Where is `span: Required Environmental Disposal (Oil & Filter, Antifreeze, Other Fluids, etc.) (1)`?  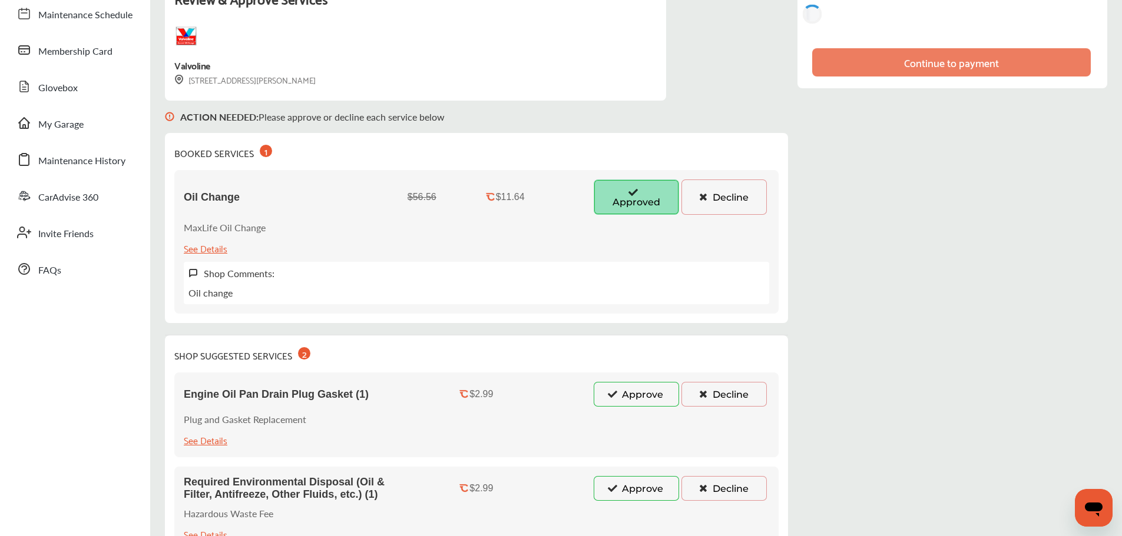
span: Required Environmental Disposal (Oil & Filter, Antifreeze, Other Fluids, etc.) (1) is located at coordinates (298, 489).